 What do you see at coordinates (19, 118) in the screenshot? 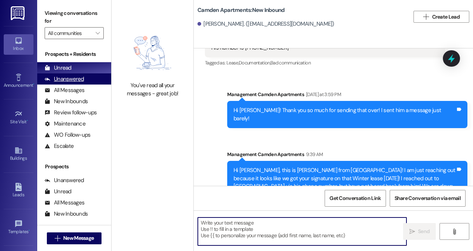
I see `a: Site Visit •` at bounding box center [19, 118].